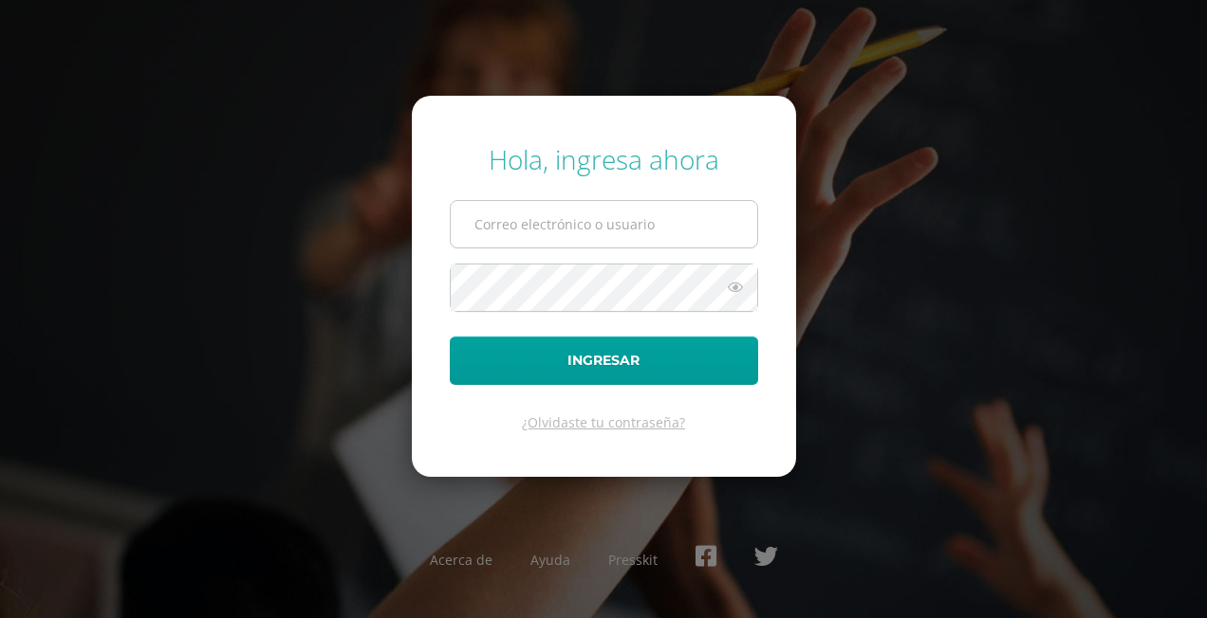 This screenshot has height=618, width=1207. I want to click on a: Ayuda, so click(550, 560).